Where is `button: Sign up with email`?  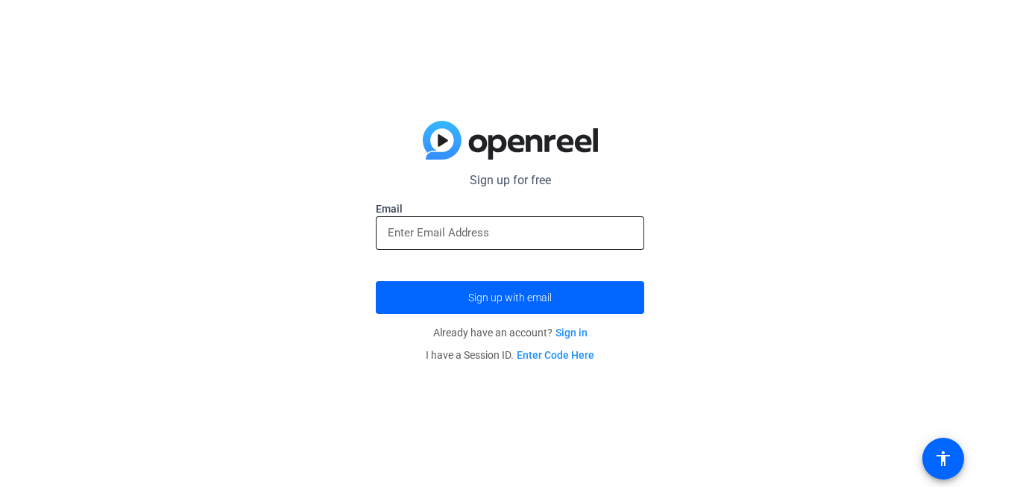
button: Sign up with email is located at coordinates (510, 298).